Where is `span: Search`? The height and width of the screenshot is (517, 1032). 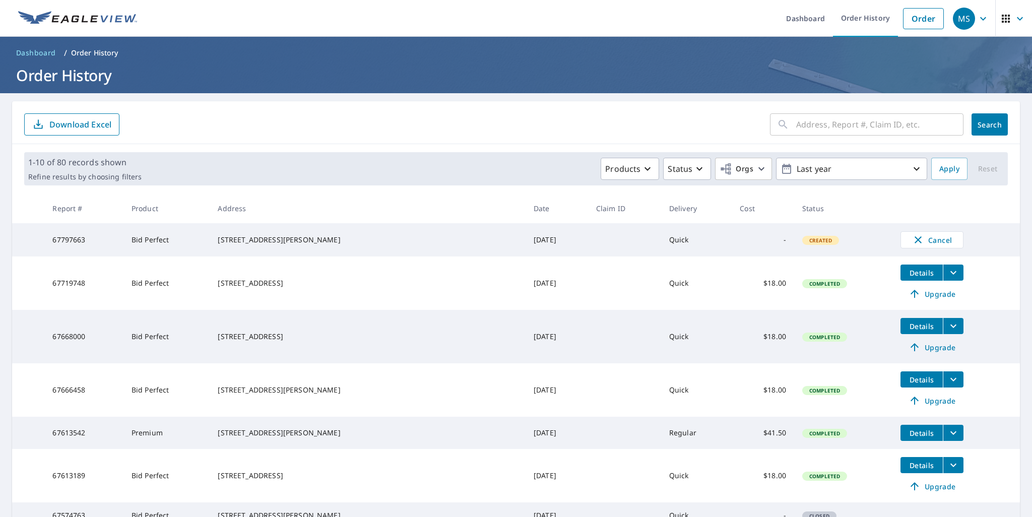 span: Search is located at coordinates (990, 124).